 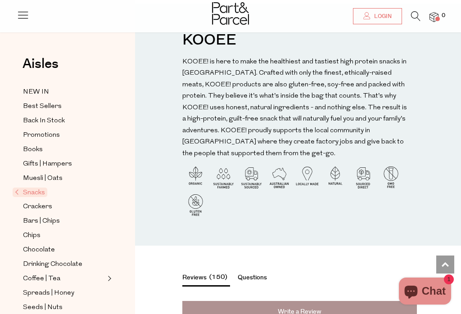 What do you see at coordinates (41, 68) in the screenshot?
I see `a: Aisles` at bounding box center [41, 68].